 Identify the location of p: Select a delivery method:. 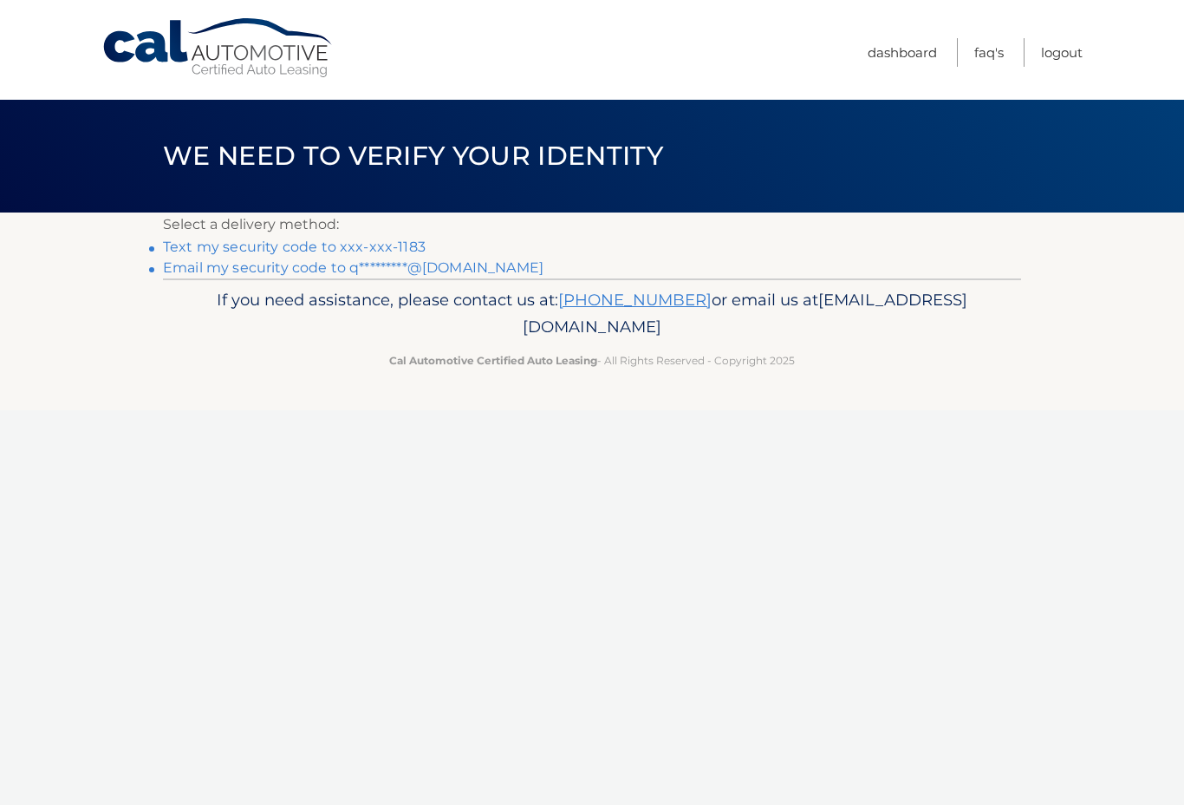
(592, 225).